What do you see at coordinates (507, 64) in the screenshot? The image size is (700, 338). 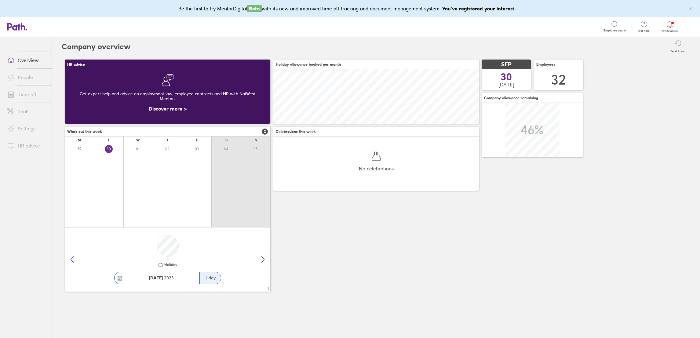 I see `span: SEP` at bounding box center [507, 64].